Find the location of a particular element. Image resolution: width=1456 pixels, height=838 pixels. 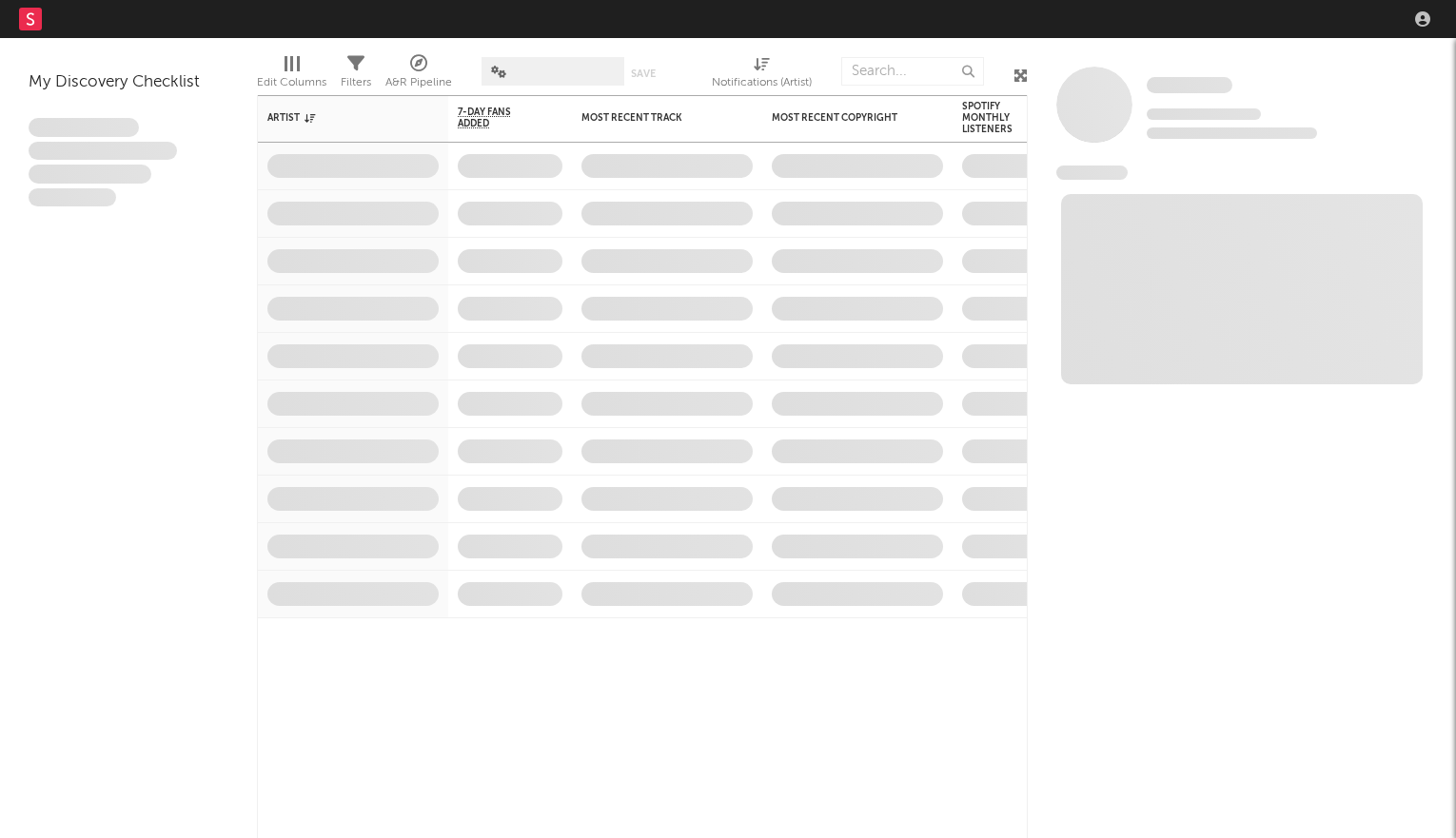

div: Spotify Monthly Listeners is located at coordinates (995, 118).